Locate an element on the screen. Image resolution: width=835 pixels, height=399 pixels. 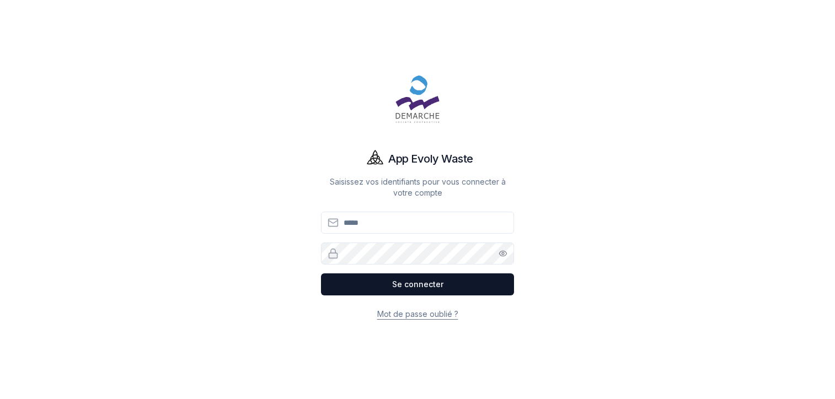
a: Mot de passe oublié ? is located at coordinates (418, 314).